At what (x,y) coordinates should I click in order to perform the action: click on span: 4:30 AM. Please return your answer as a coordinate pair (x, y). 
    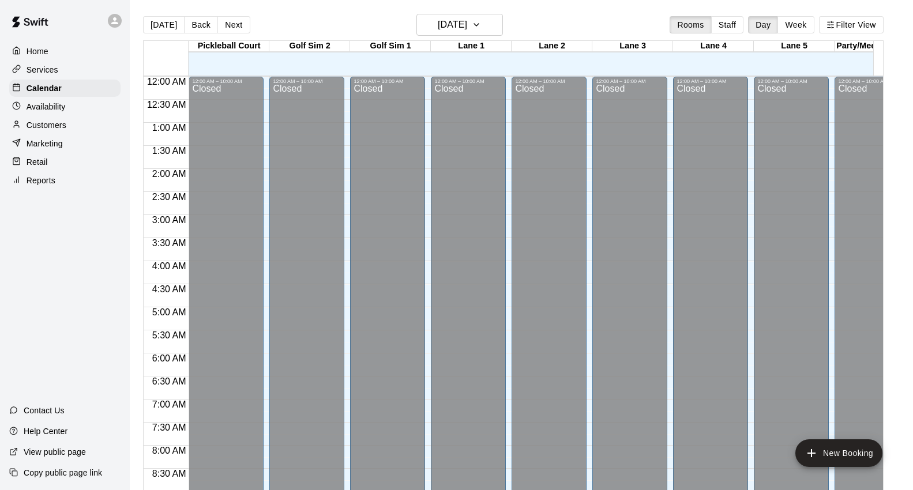
    Looking at the image, I should click on (169, 289).